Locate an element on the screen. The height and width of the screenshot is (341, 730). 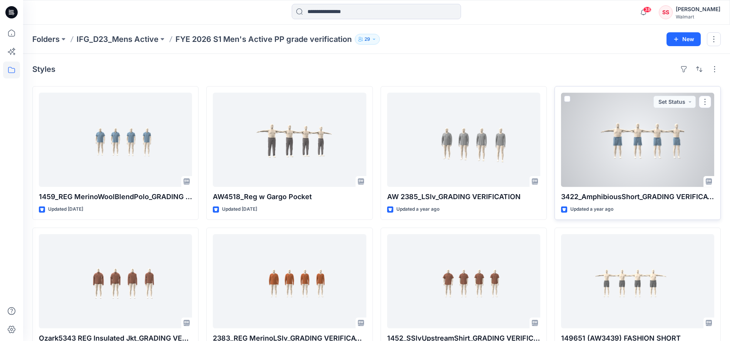
a: Folders is located at coordinates (46, 39).